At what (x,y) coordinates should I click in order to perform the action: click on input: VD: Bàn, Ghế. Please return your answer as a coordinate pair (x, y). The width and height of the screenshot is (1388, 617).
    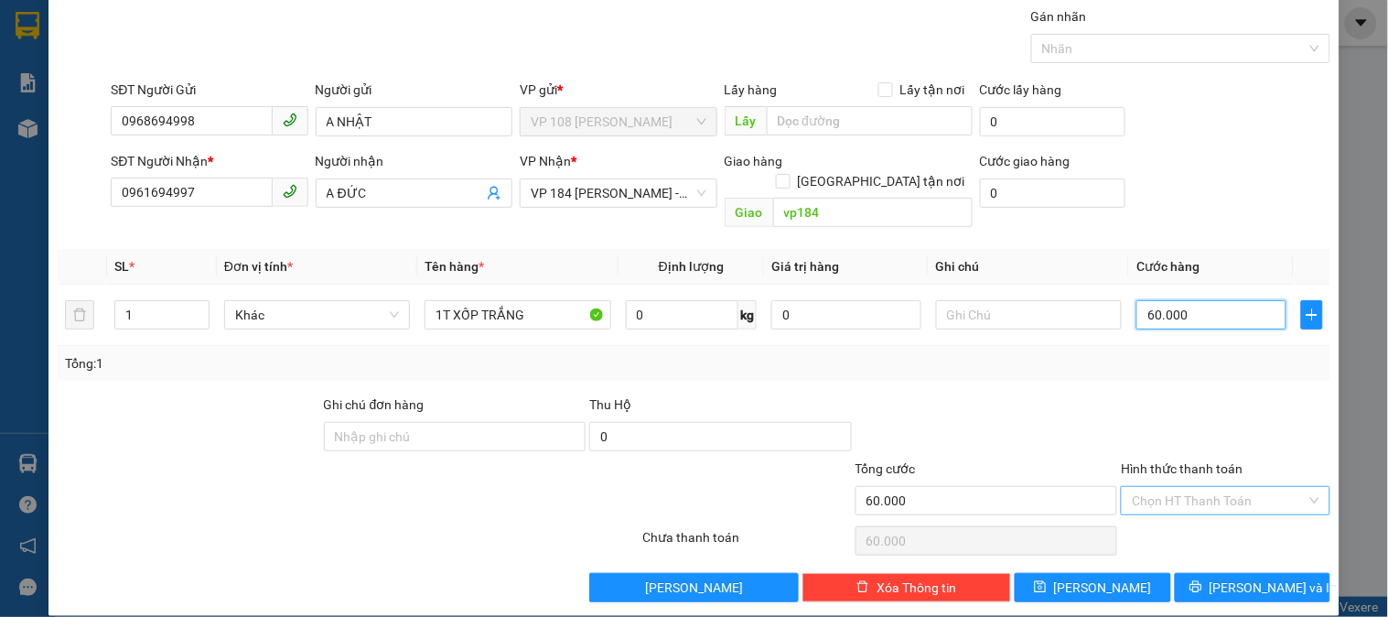
    Looking at the image, I should click on (517, 315).